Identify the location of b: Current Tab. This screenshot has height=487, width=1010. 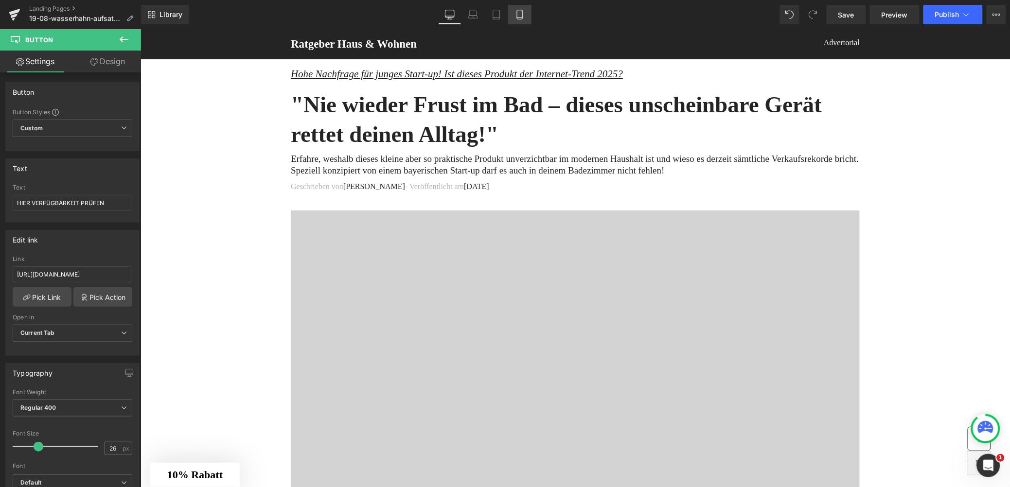
(37, 333).